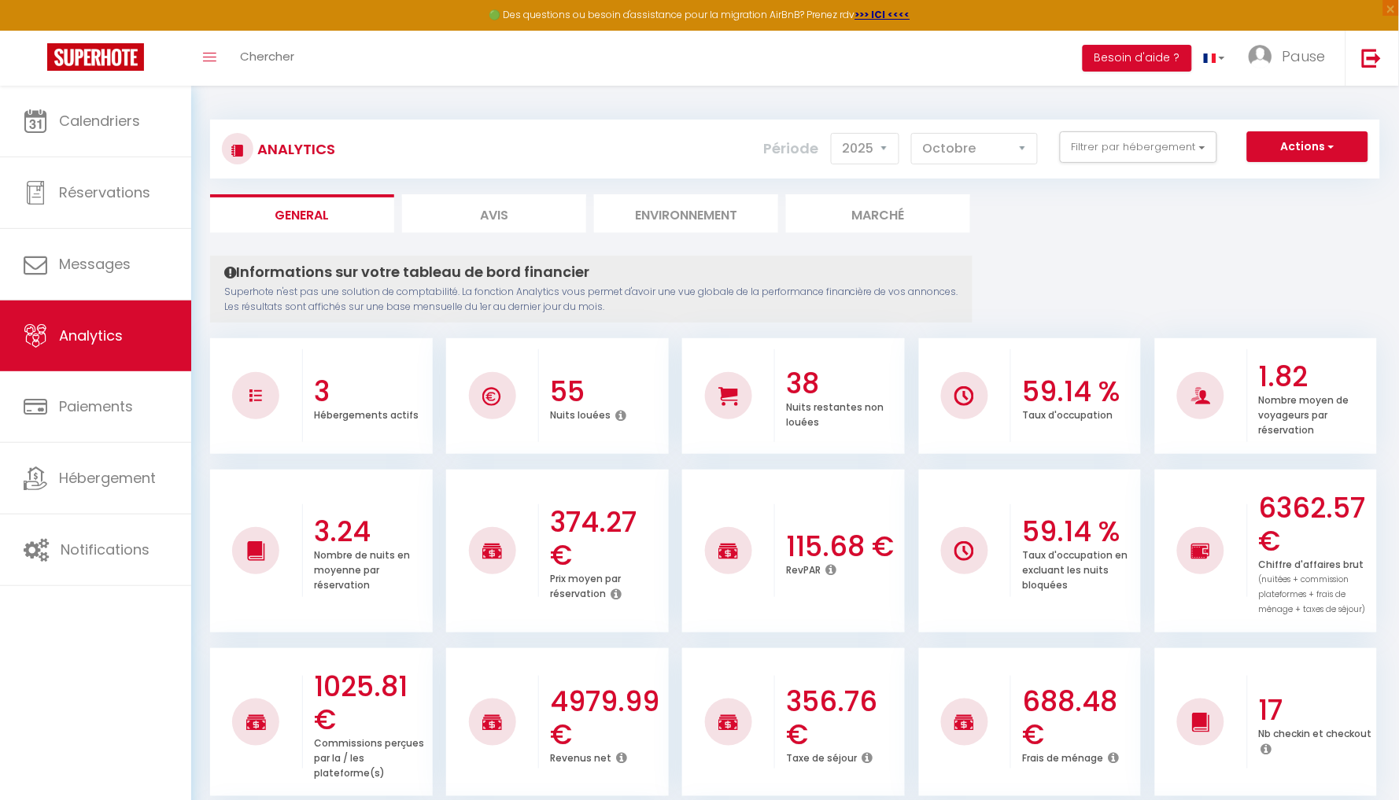  I want to click on p: Nb checkin et checkout, so click(1315, 732).